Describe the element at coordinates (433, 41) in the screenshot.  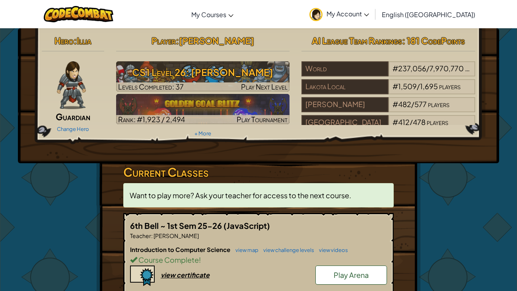
I see `span: : 181 CodePoints` at that location.